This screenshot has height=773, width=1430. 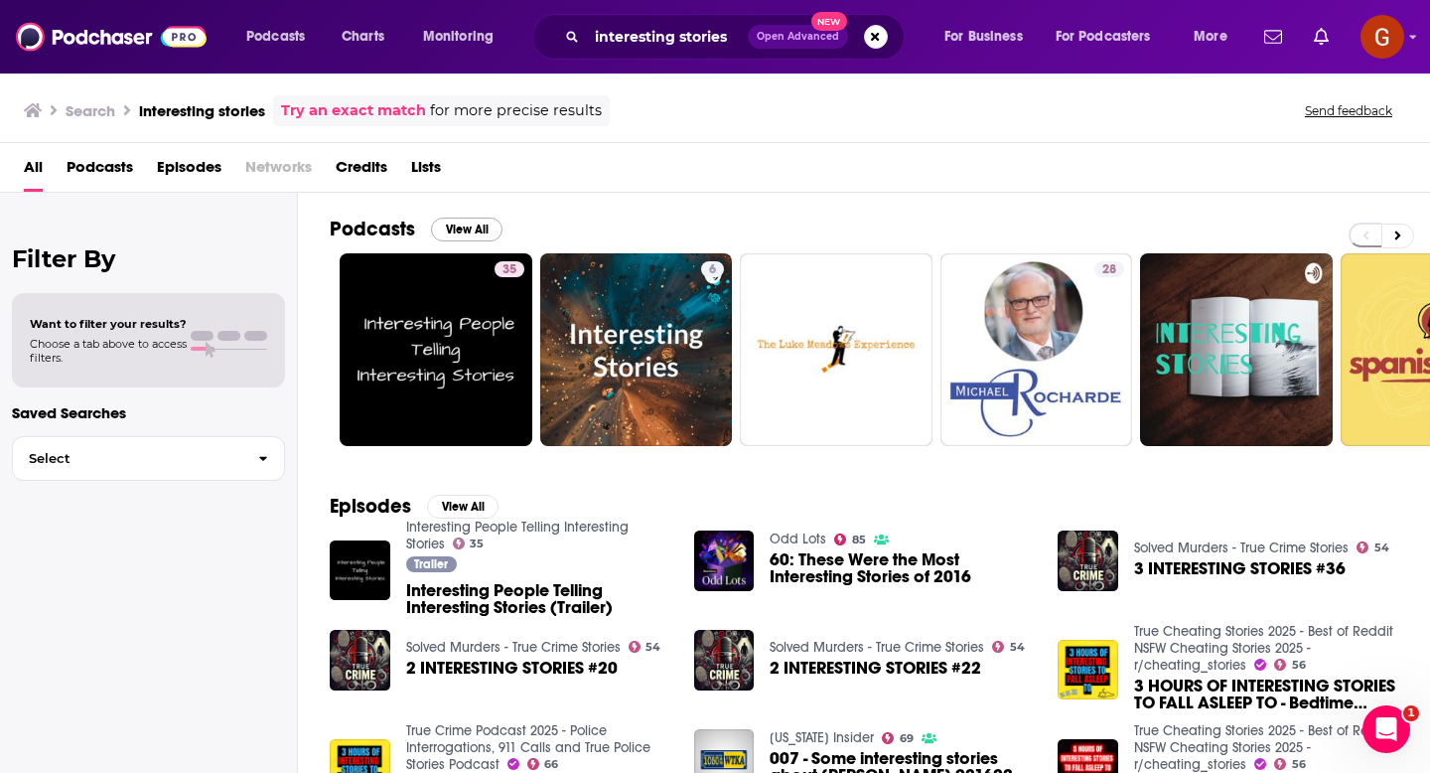 I want to click on button: Select, so click(x=148, y=458).